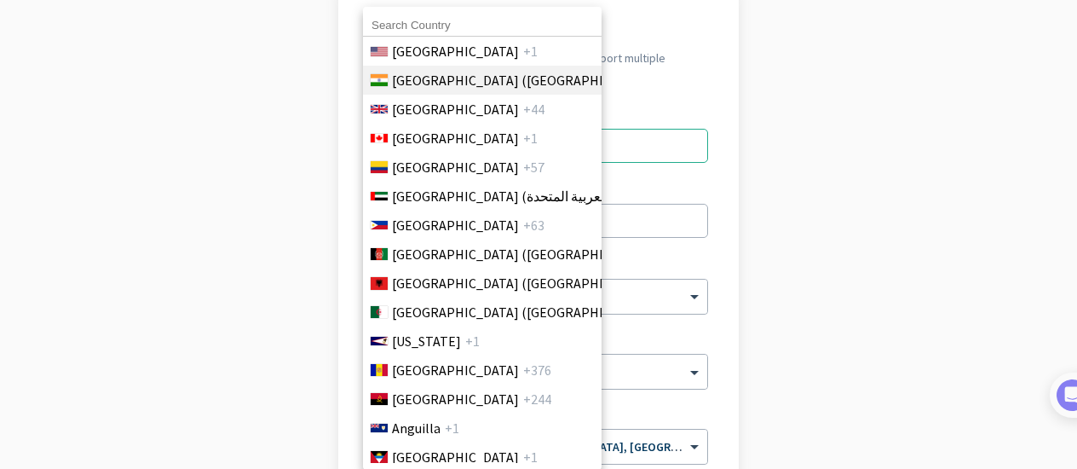 This screenshot has width=1077, height=469. Describe the element at coordinates (537, 399) in the screenshot. I see `span: +244` at that location.